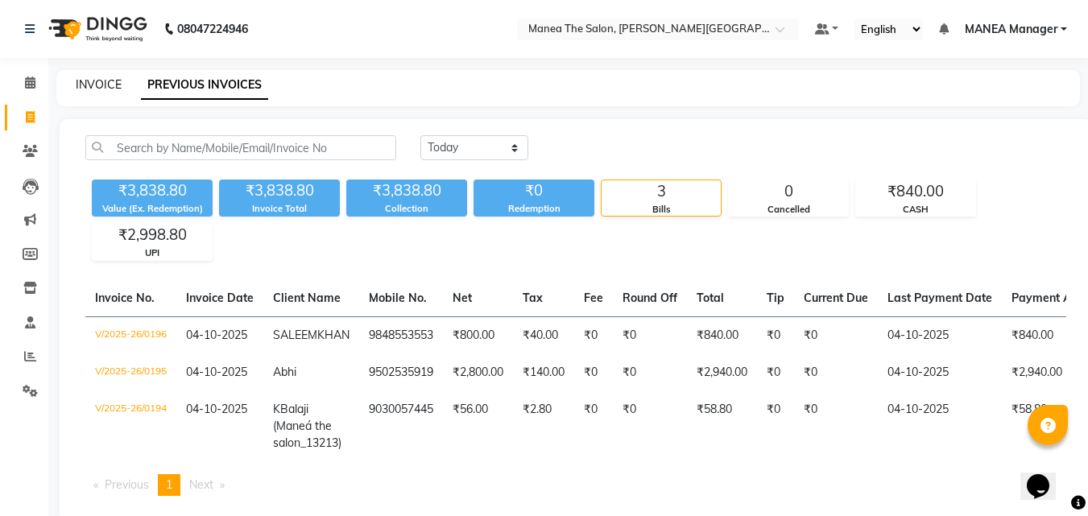 The width and height of the screenshot is (1088, 516). I want to click on span: Tax, so click(532, 298).